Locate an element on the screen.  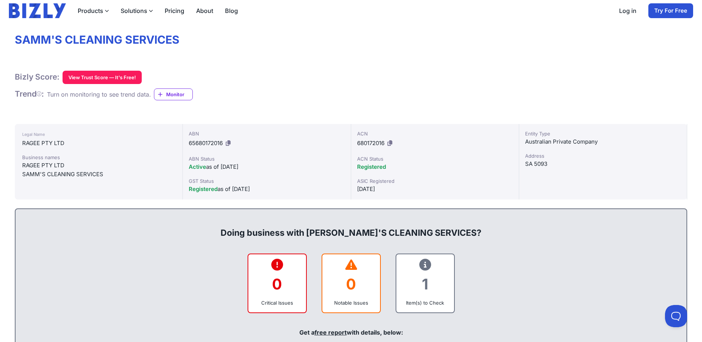
div: ASIC Registered is located at coordinates (435, 181).